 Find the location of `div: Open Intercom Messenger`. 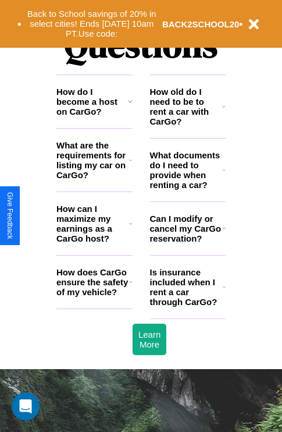

div: Open Intercom Messenger is located at coordinates (26, 406).